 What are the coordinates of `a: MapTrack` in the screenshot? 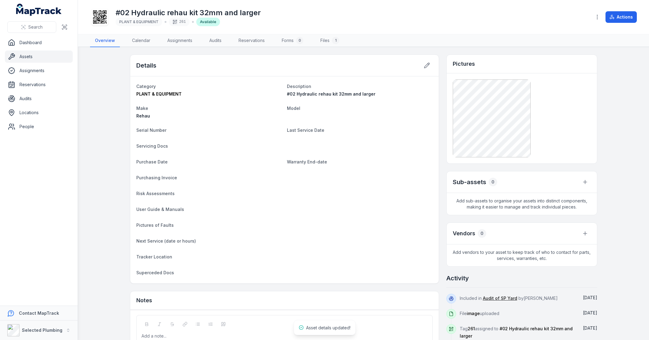 It's located at (39, 10).